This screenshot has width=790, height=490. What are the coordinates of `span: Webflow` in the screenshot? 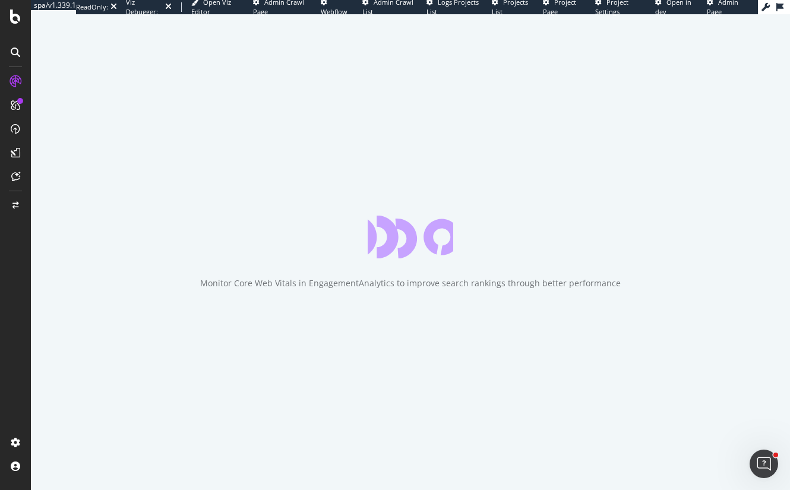 It's located at (334, 11).